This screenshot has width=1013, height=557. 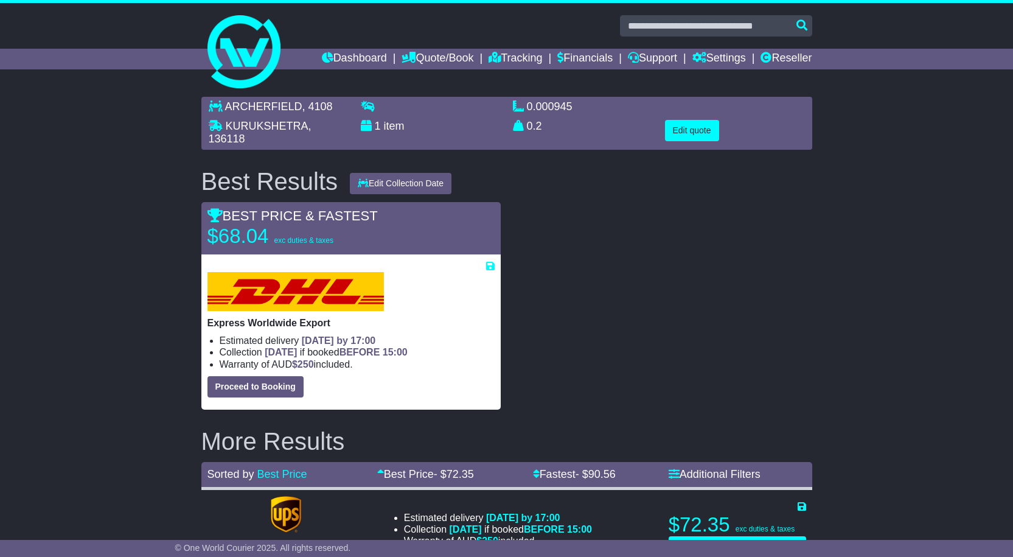 I want to click on div: Best Results, so click(x=269, y=181).